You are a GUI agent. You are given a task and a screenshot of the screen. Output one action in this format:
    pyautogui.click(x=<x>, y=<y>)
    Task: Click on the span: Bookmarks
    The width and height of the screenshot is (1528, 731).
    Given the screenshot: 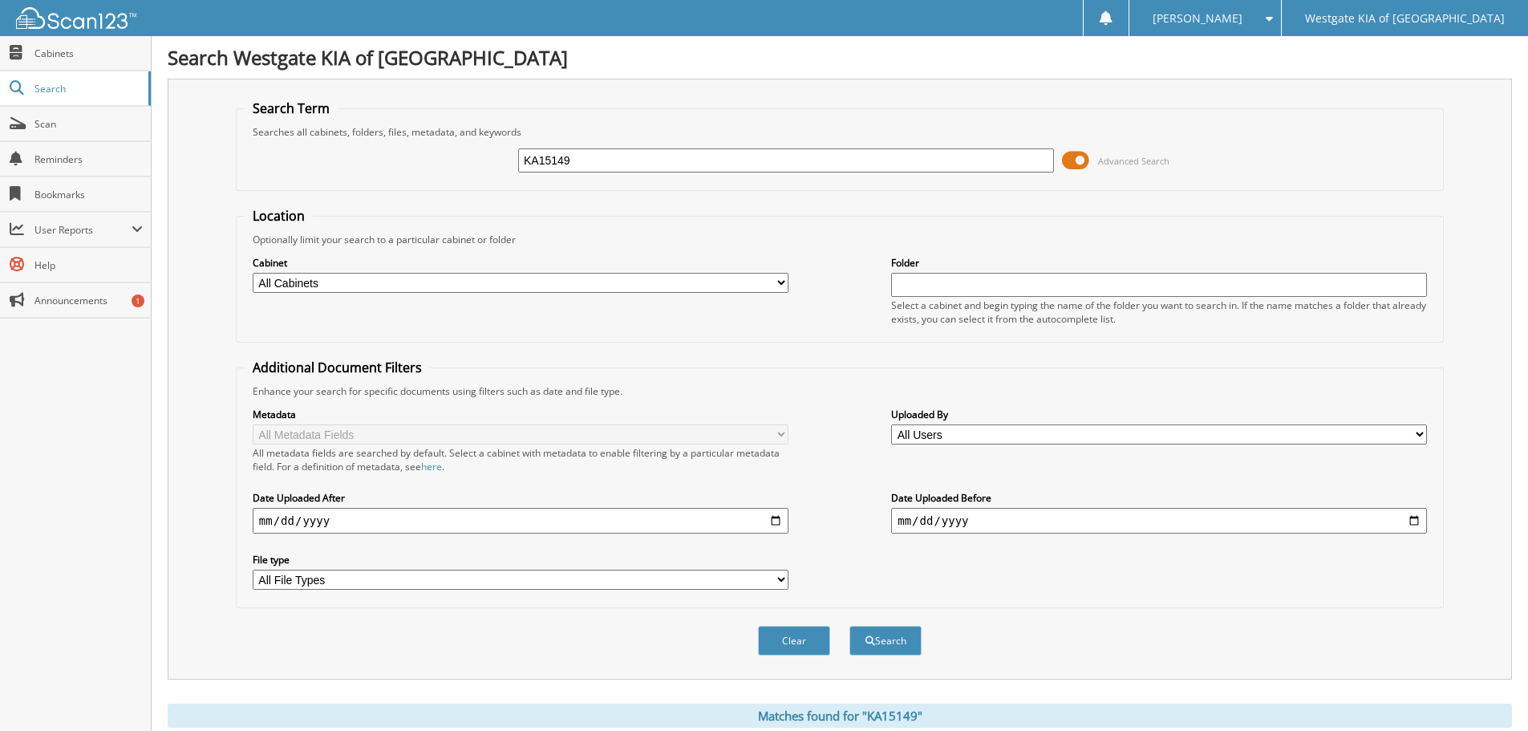 What is the action you would take?
    pyautogui.click(x=88, y=194)
    